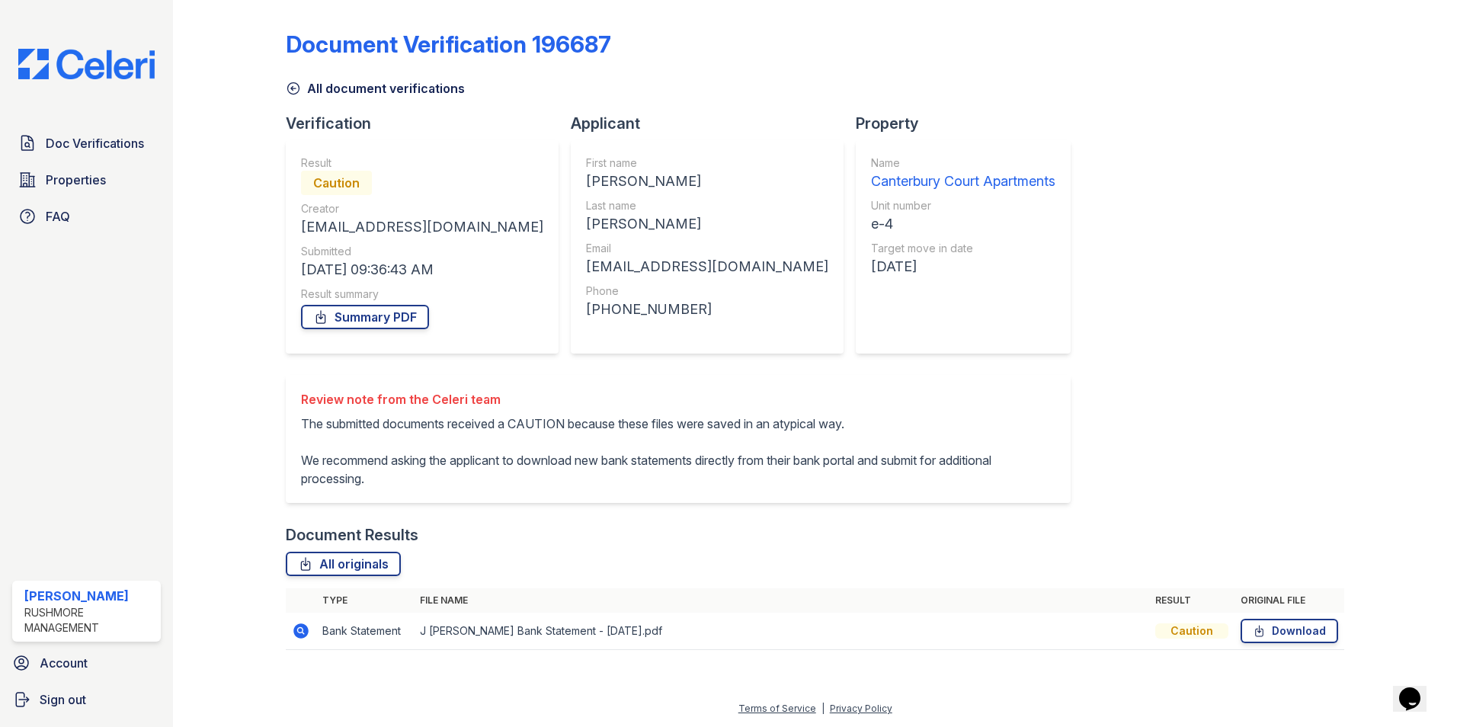  I want to click on div: Document Verification 196687, so click(448, 44).